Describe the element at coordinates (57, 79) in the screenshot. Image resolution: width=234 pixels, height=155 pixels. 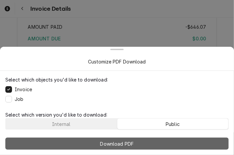
I see `p: Select which objects you'd like to download:` at that location.